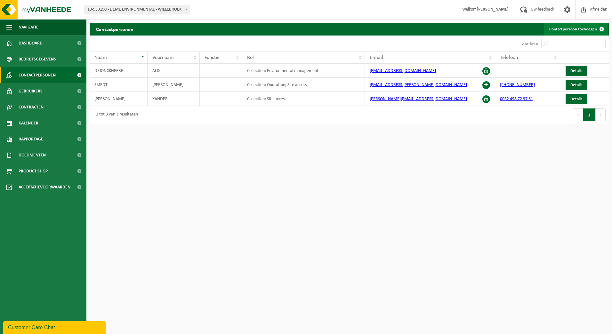 This screenshot has width=612, height=334. What do you see at coordinates (212, 58) in the screenshot?
I see `span: Functie` at bounding box center [212, 58].